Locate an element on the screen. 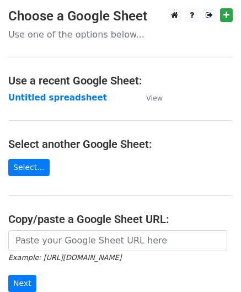 This screenshot has width=241, height=292. h4: Copy/paste a Google Sheet URL: is located at coordinates (120, 219).